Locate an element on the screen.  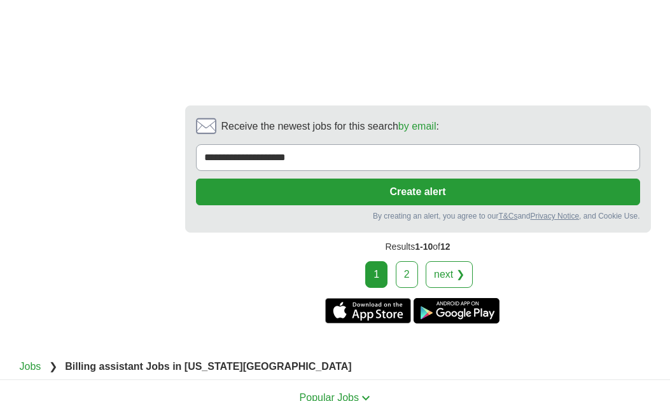
img: toggle icon is located at coordinates (366, 398).